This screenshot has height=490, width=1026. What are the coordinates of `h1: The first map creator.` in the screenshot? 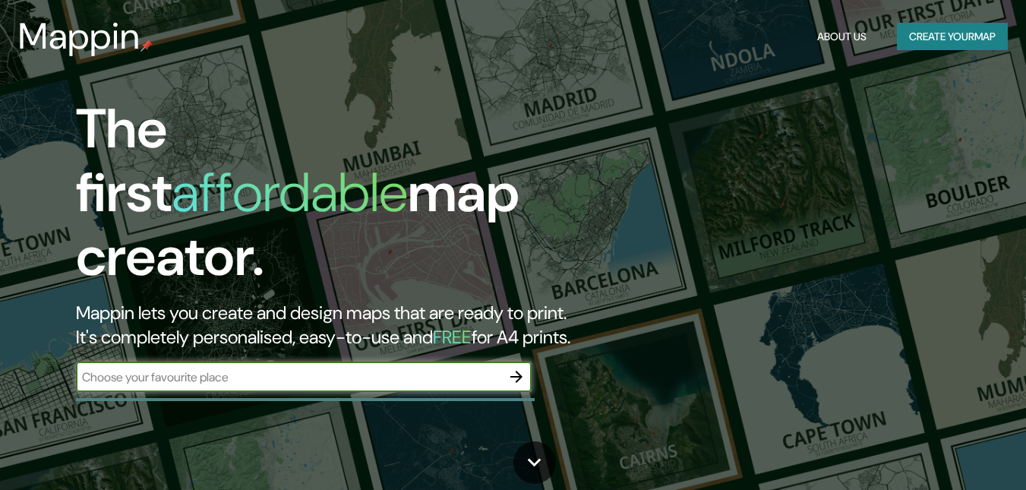 It's located at (333, 199).